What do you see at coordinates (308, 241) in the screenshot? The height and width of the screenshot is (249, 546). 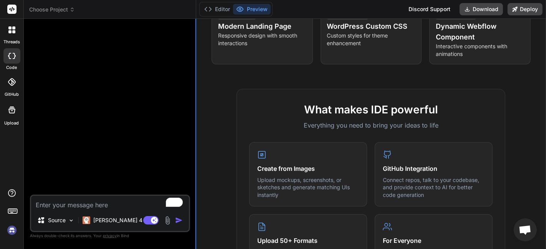 I see `h4: Upload 50+ Formats` at bounding box center [308, 241].